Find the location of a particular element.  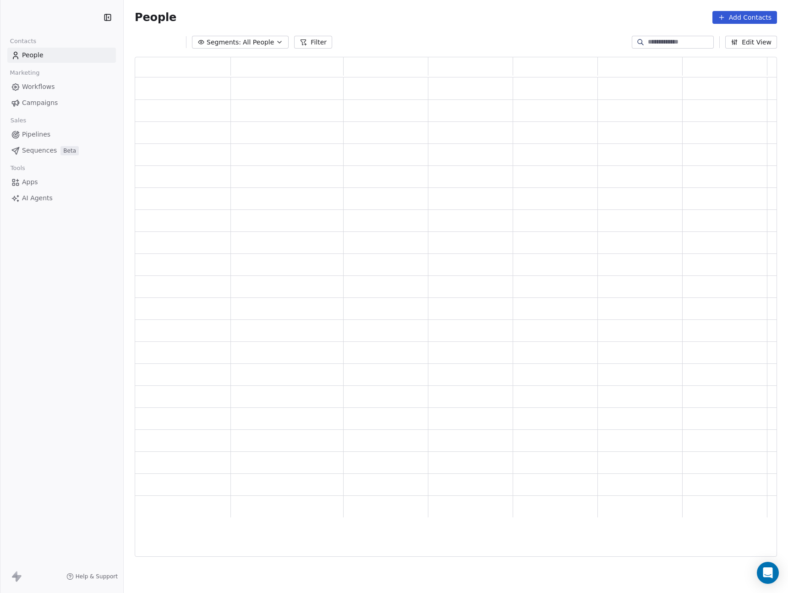

span: AI Agents is located at coordinates (37, 198).